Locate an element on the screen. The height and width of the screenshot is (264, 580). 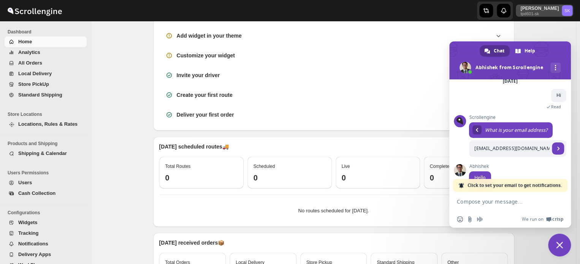
h3: Create your first route is located at coordinates (204, 95).